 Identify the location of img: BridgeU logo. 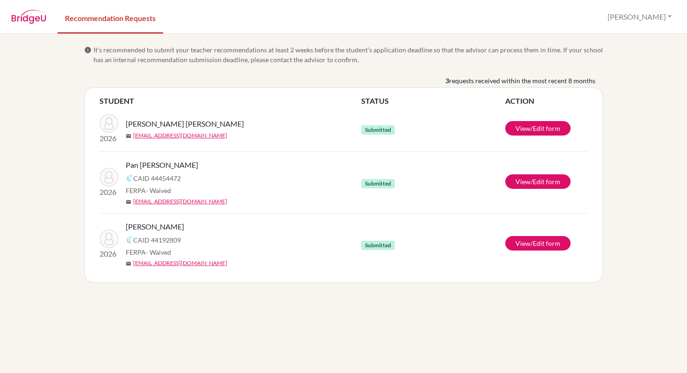
(28, 17).